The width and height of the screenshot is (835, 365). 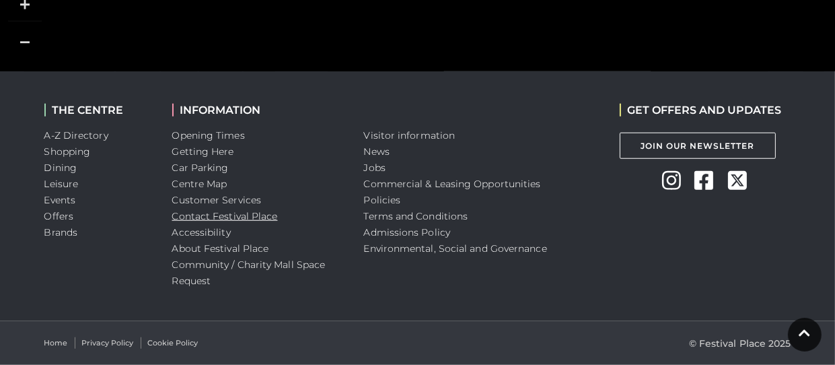 I want to click on p: © Festival Place 2025, so click(x=740, y=343).